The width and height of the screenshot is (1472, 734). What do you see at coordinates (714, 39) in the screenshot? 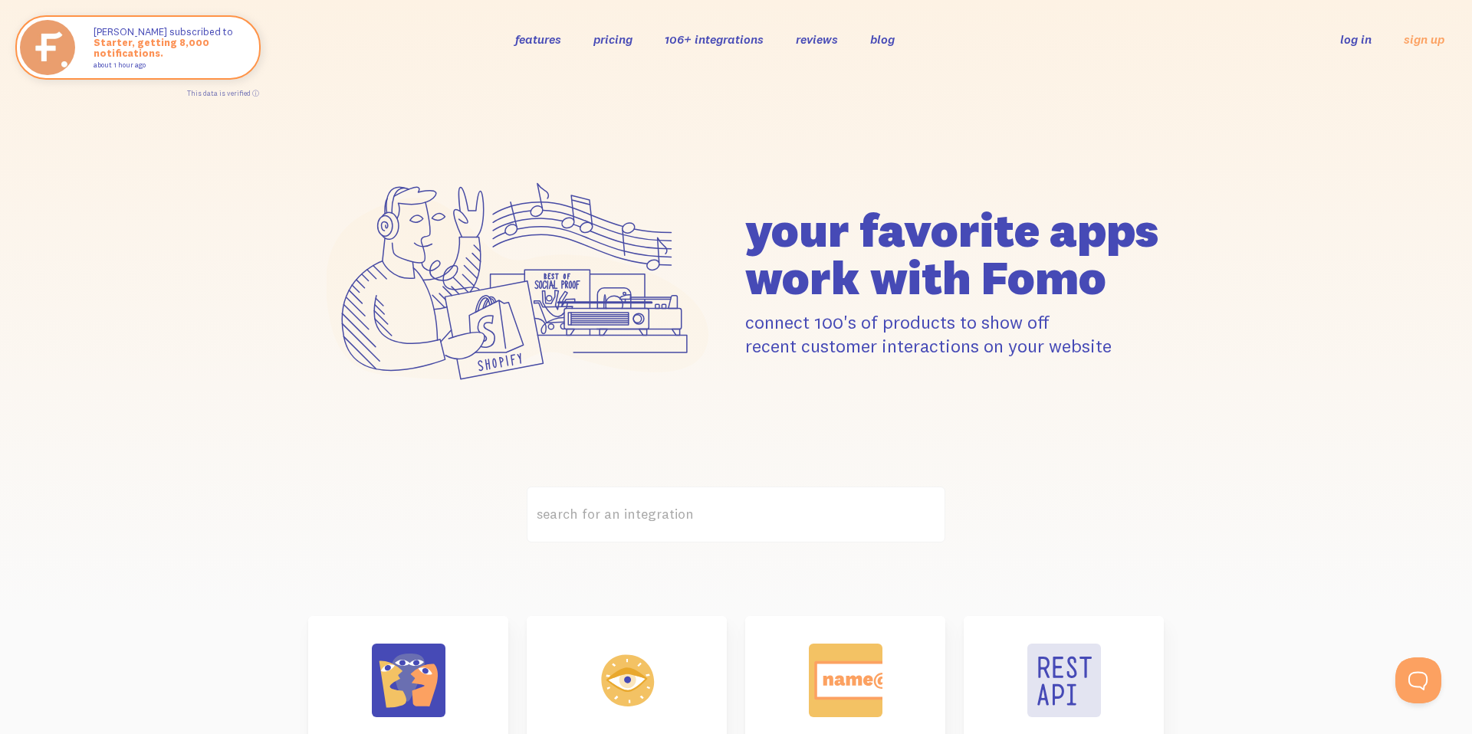
I see `a: 106+ integrations` at bounding box center [714, 39].